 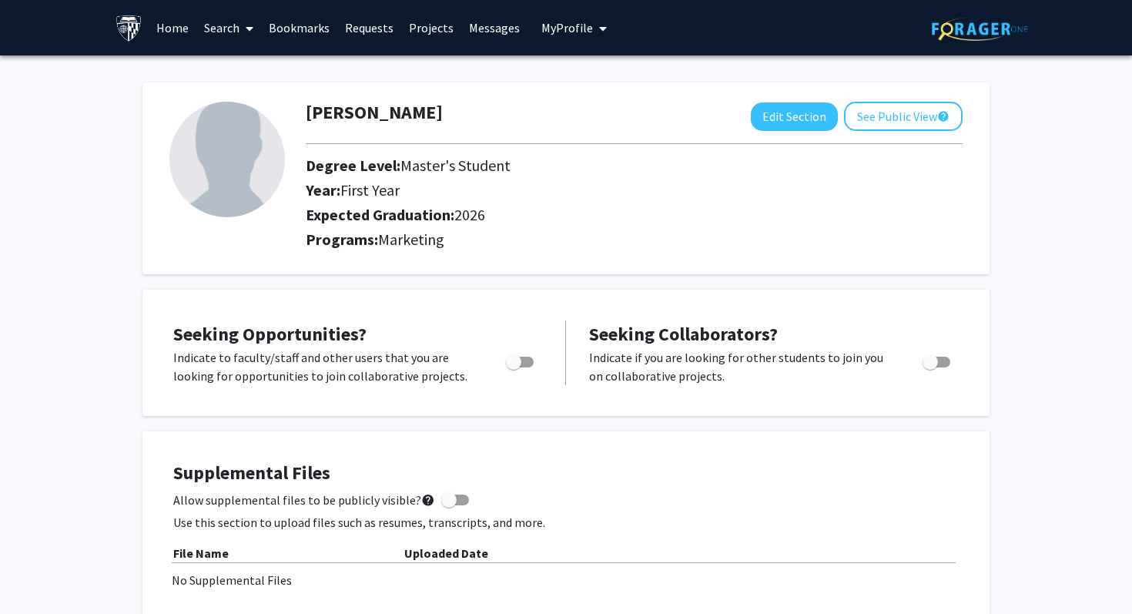 I want to click on a: Messages, so click(x=495, y=28).